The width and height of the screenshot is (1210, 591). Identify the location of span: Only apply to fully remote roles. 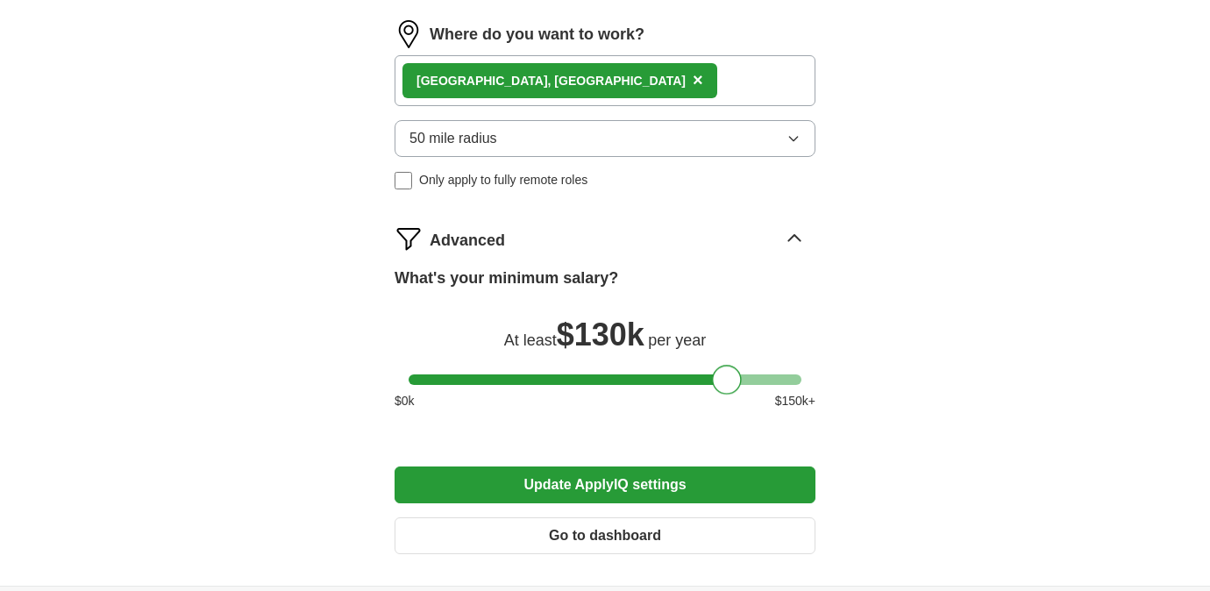
(503, 180).